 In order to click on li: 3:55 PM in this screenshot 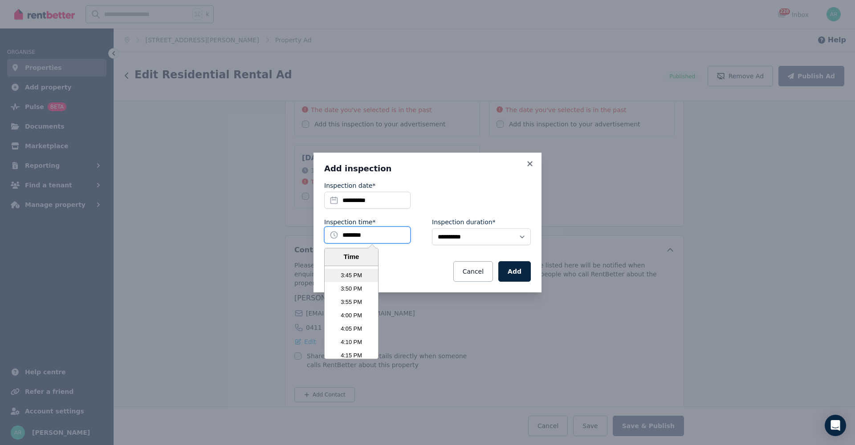, I will do `click(351, 302)`.